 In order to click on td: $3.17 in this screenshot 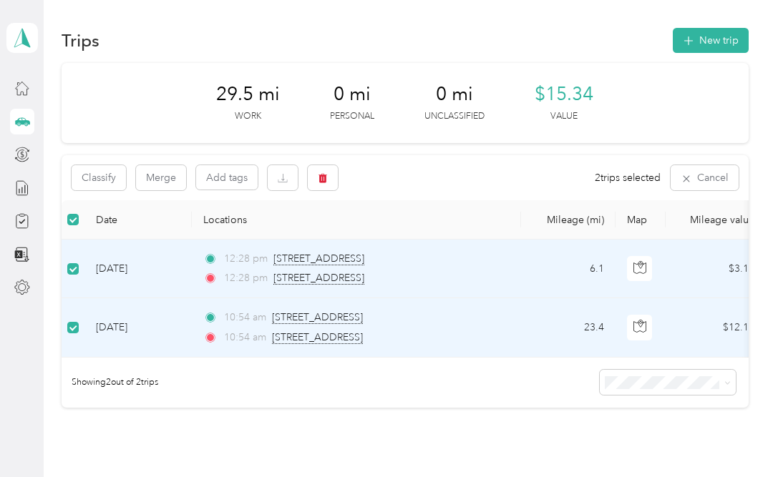, I will do `click(716, 269)`.